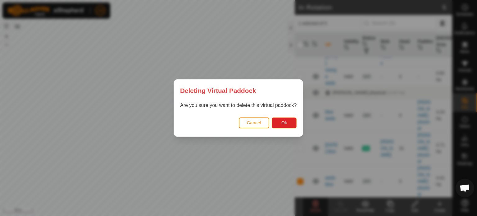  I want to click on button: Cancel, so click(254, 123).